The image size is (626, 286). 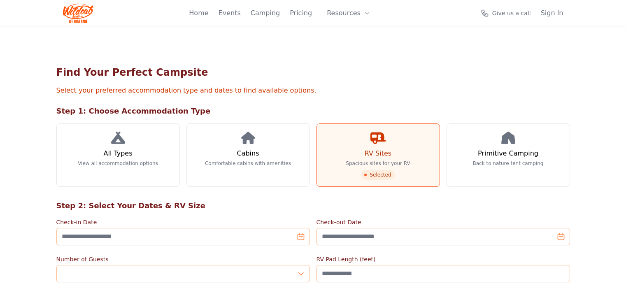 I want to click on a: RV Sites Spacious sites for your RV Selected, so click(x=378, y=155).